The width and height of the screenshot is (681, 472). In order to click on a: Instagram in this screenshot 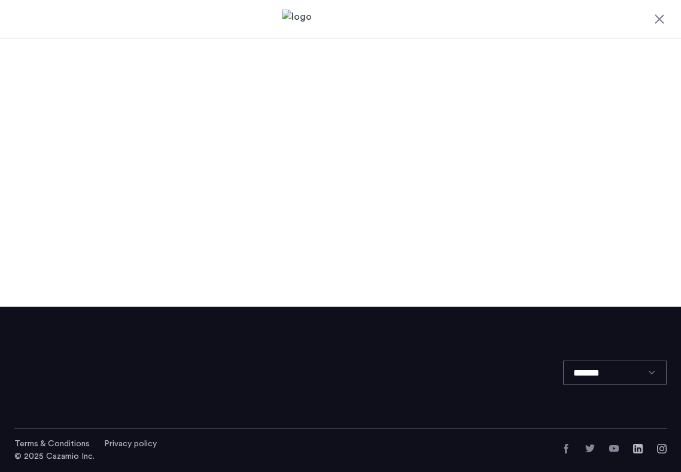, I will do `click(662, 448)`.